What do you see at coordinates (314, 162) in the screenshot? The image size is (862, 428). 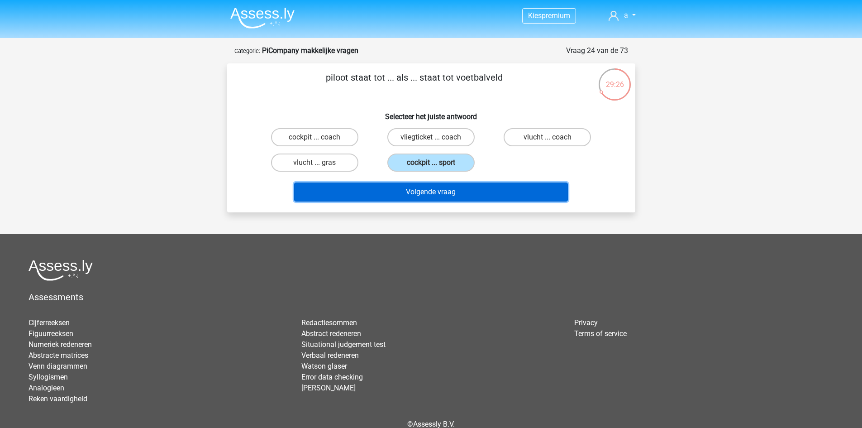 I see `label: vlucht ... gras` at bounding box center [314, 162].